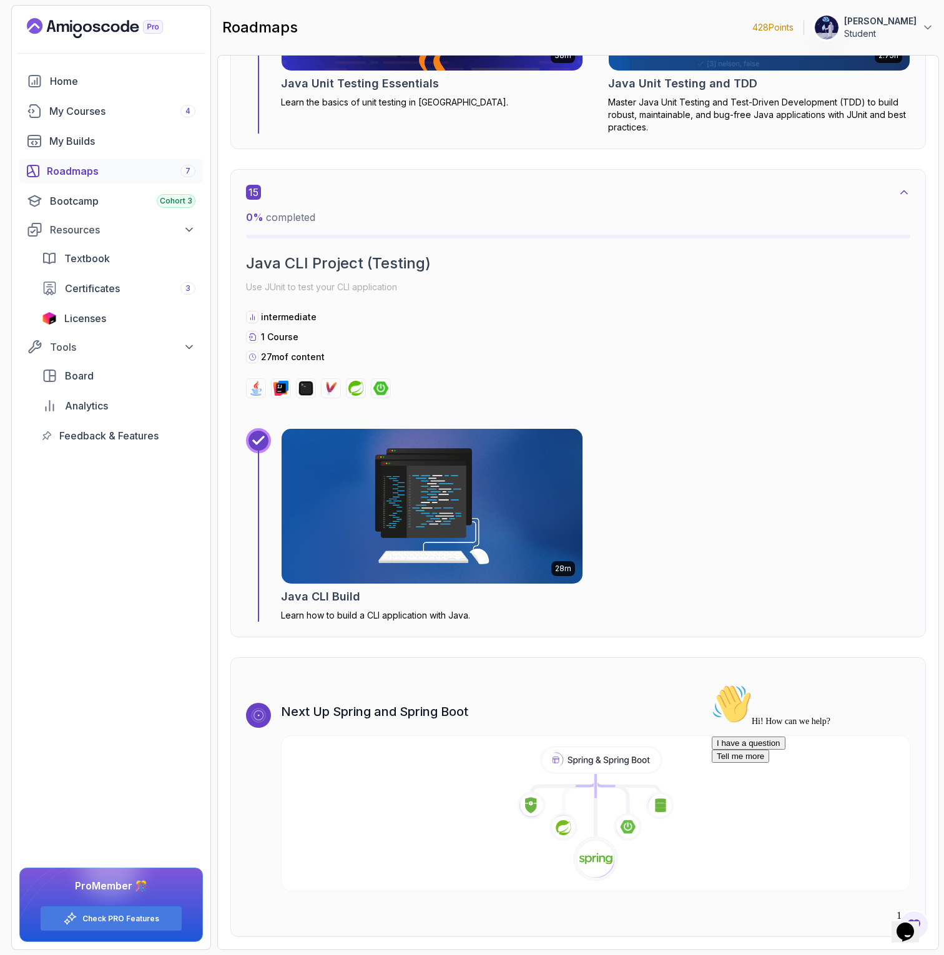 This screenshot has height=955, width=944. I want to click on a: Java CLI Build card28mJava CLI BuildLearn how to build a CLI application with Java., so click(432, 525).